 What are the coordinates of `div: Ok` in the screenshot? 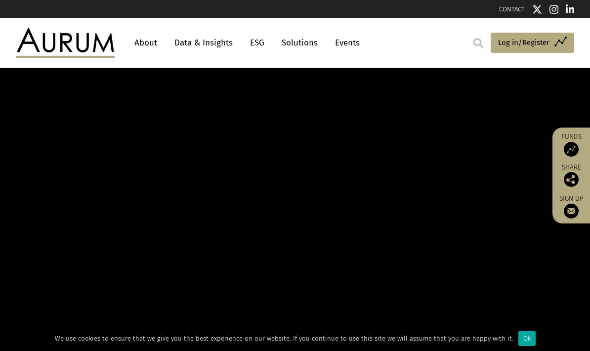 It's located at (526, 338).